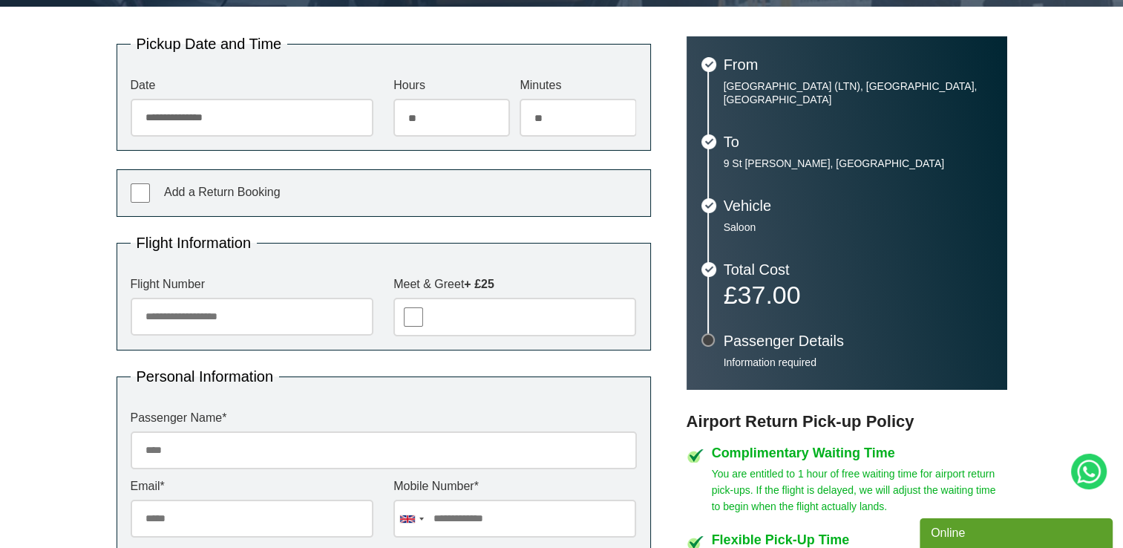 The image size is (1123, 548). What do you see at coordinates (514, 284) in the screenshot?
I see `label: Meet & Greet` at bounding box center [514, 284].